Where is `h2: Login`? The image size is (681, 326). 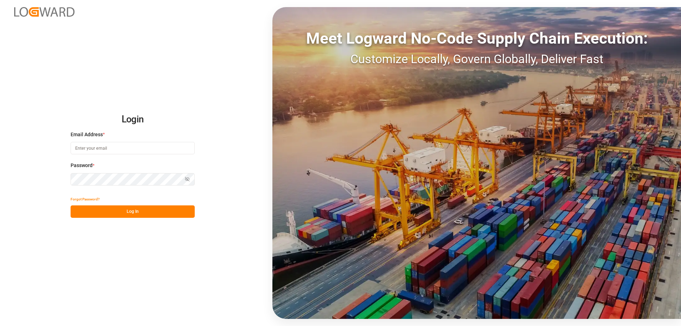 h2: Login is located at coordinates (133, 120).